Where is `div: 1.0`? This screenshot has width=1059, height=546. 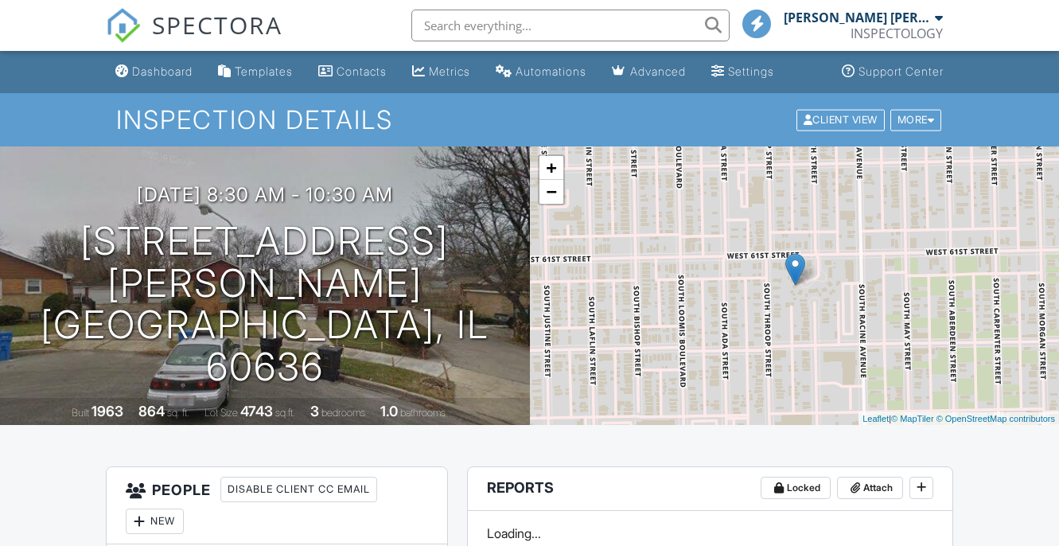 div: 1.0 is located at coordinates (389, 411).